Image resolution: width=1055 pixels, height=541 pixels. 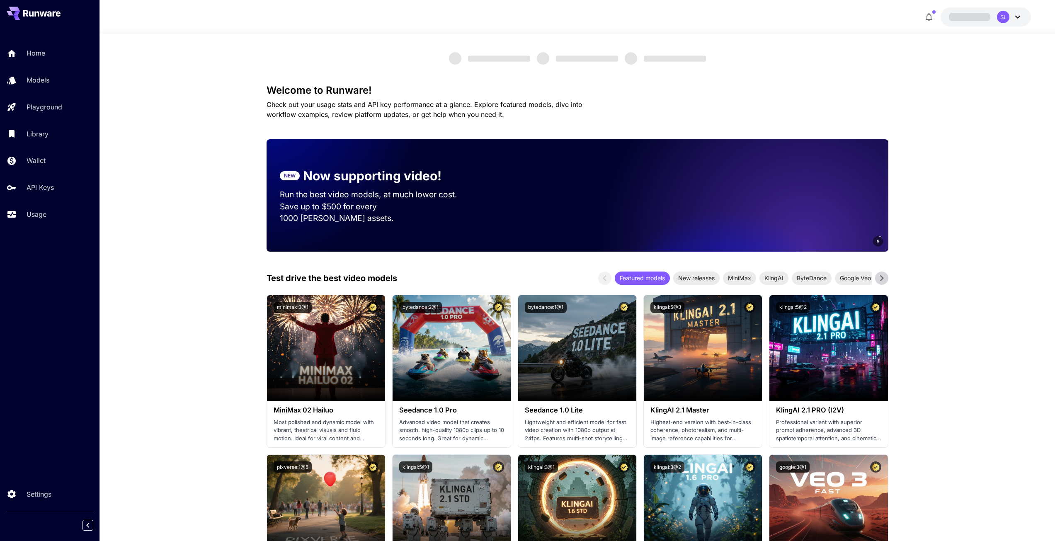 I want to click on span: 6, so click(x=878, y=241).